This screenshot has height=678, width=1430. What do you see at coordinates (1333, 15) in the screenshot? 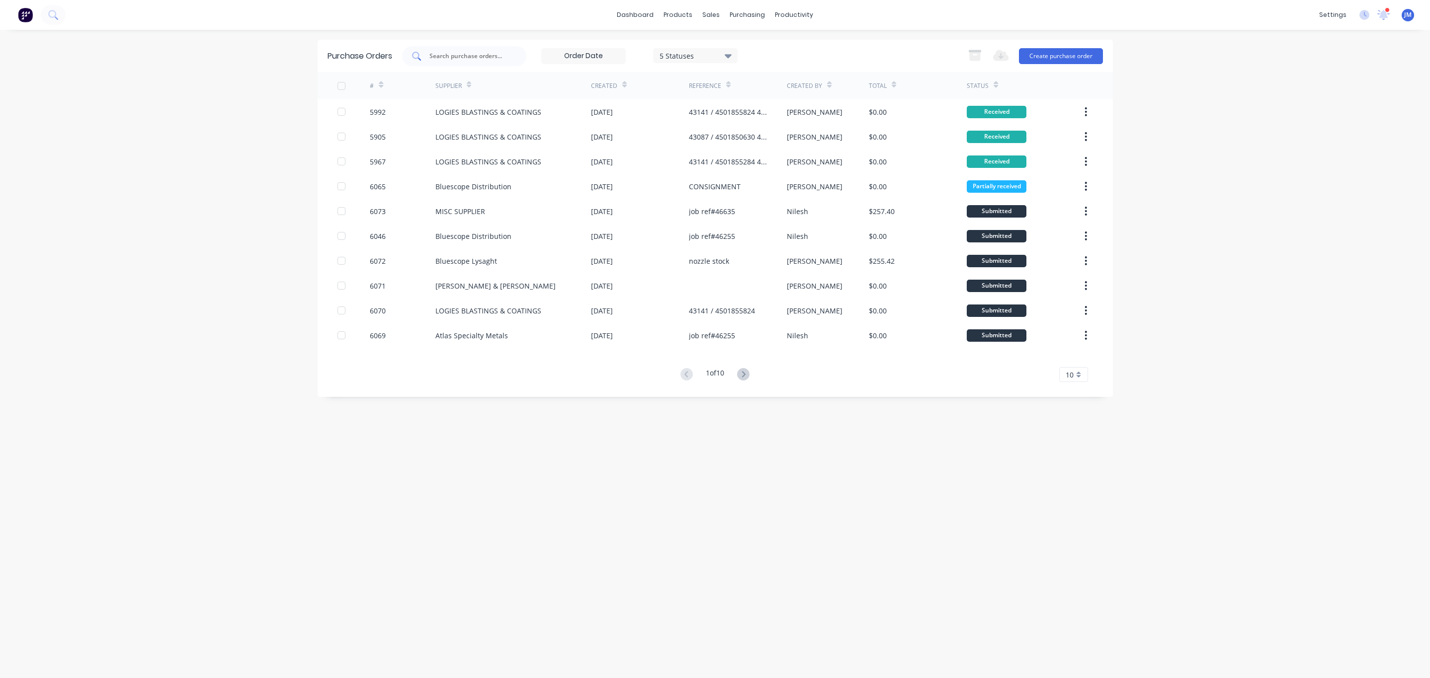
I see `div: settings` at bounding box center [1333, 15].